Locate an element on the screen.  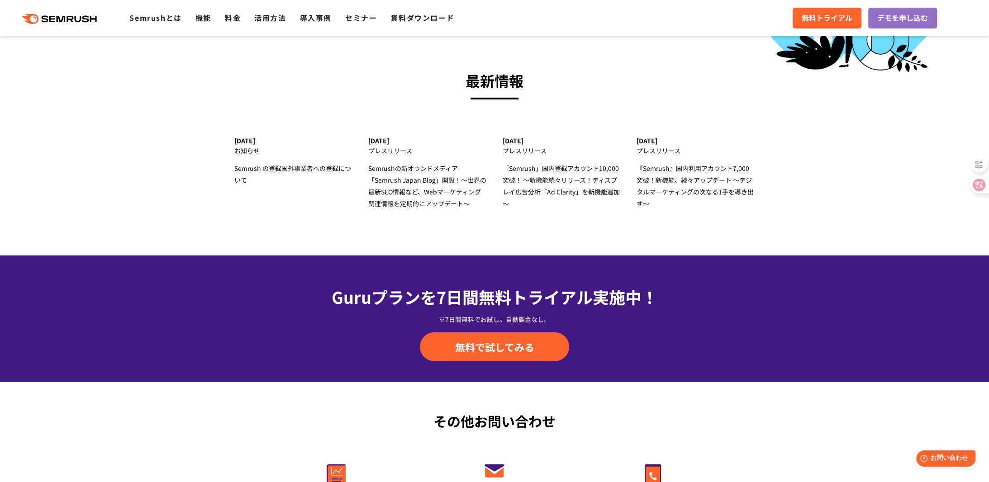
a: 料金 is located at coordinates (233, 18).